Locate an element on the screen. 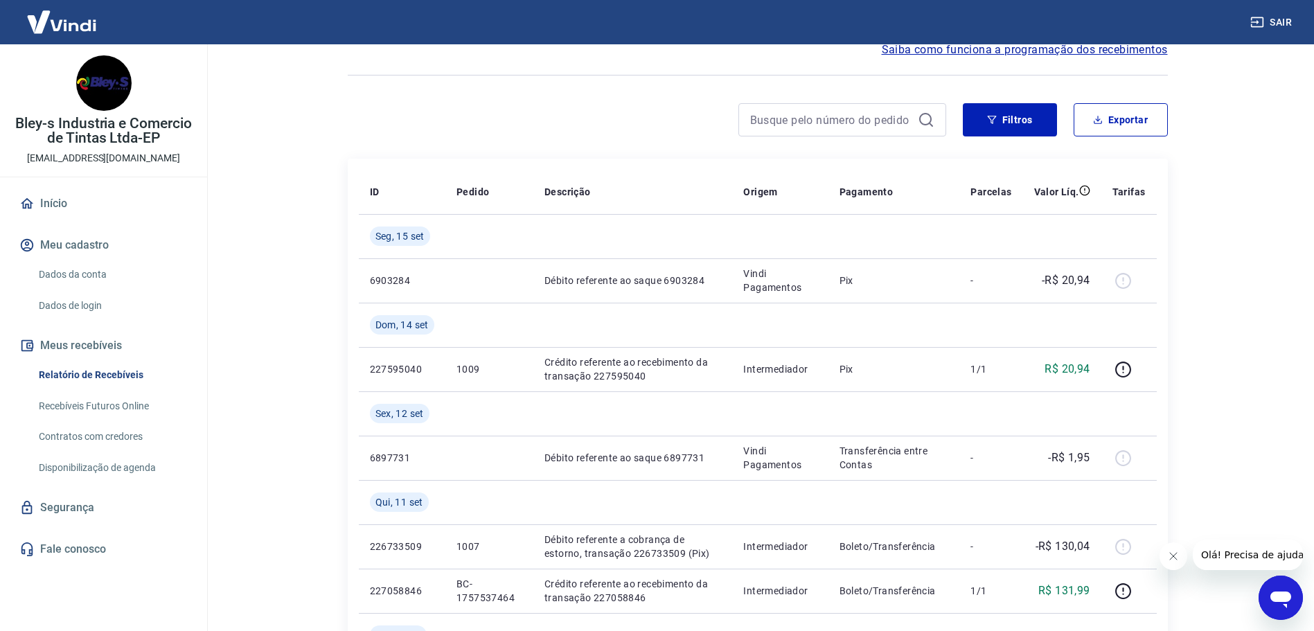  p: -R$ 1,95 is located at coordinates (1069, 458).